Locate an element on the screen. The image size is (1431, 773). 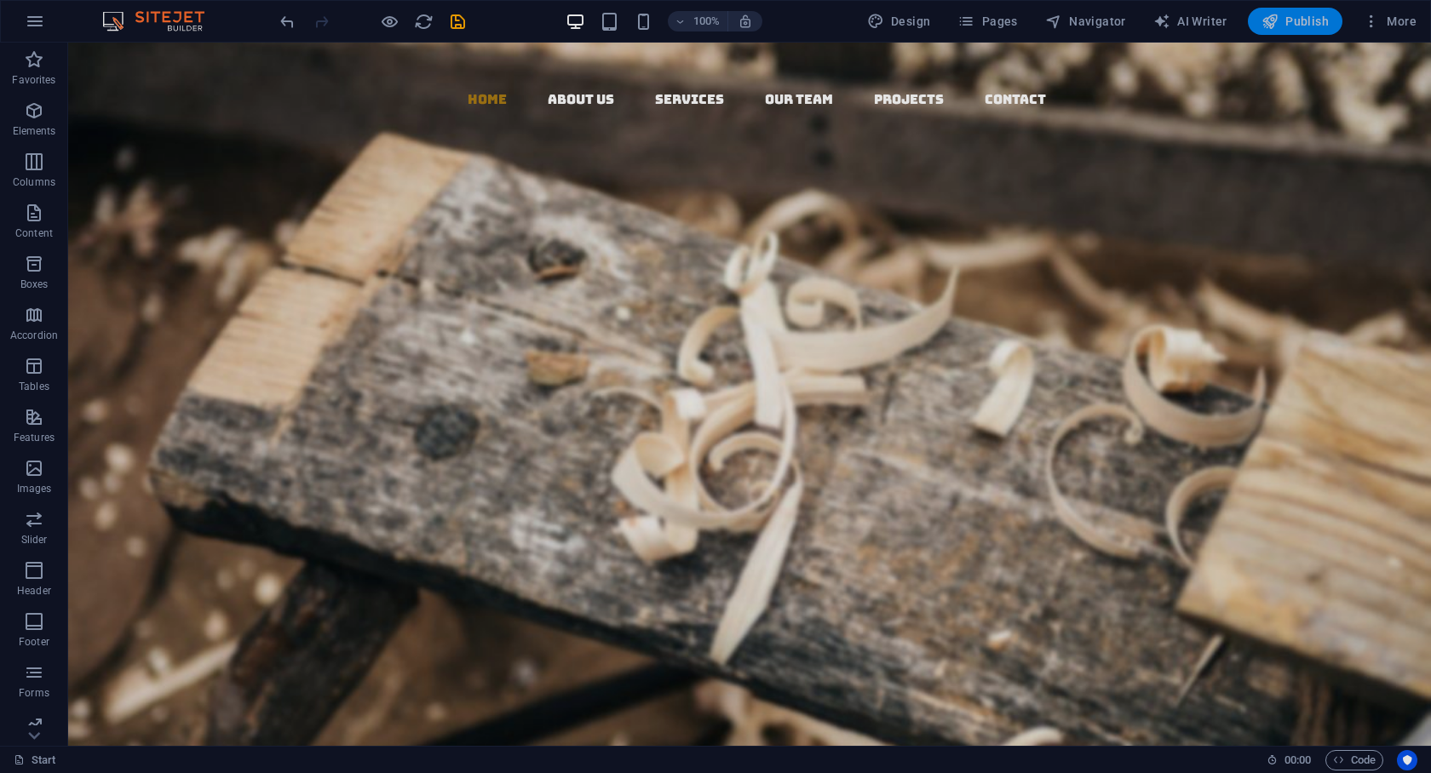
button: Usercentrics is located at coordinates (1407, 761).